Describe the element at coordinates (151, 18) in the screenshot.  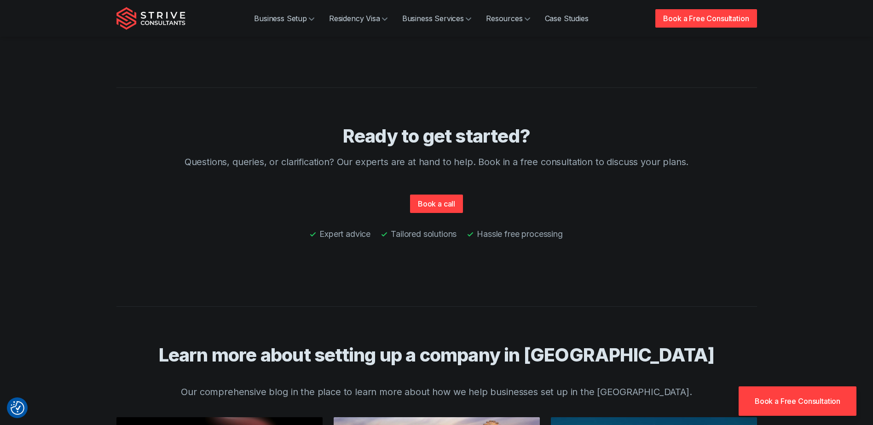
I see `a: Strive Consultants` at that location.